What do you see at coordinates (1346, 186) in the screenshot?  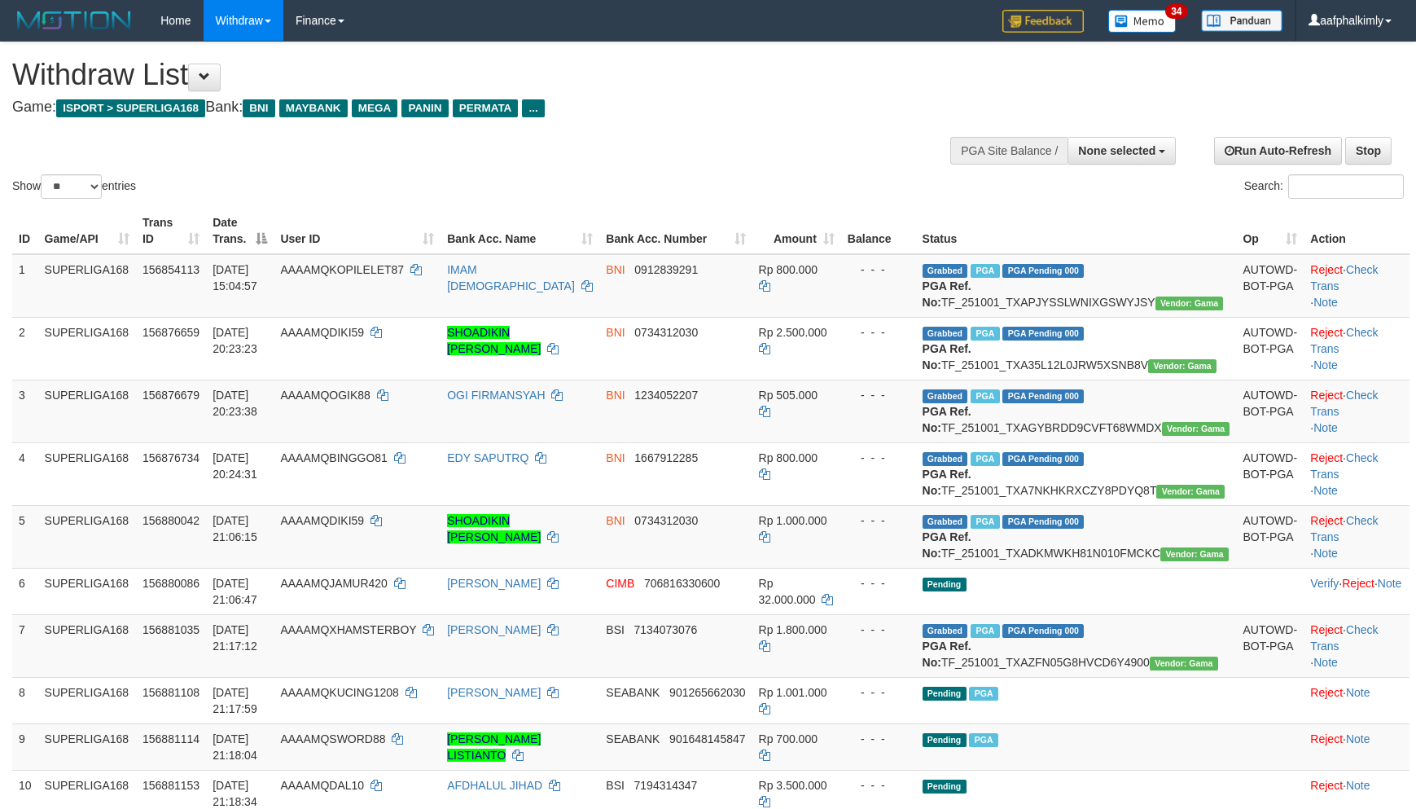 I see `input: Search:` at bounding box center [1346, 186].